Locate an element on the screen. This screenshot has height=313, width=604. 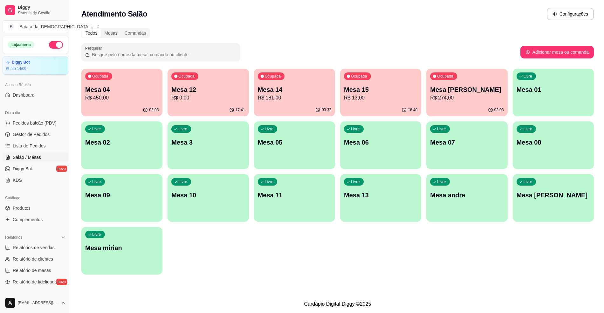
article: até 14/09 is located at coordinates (18, 69).